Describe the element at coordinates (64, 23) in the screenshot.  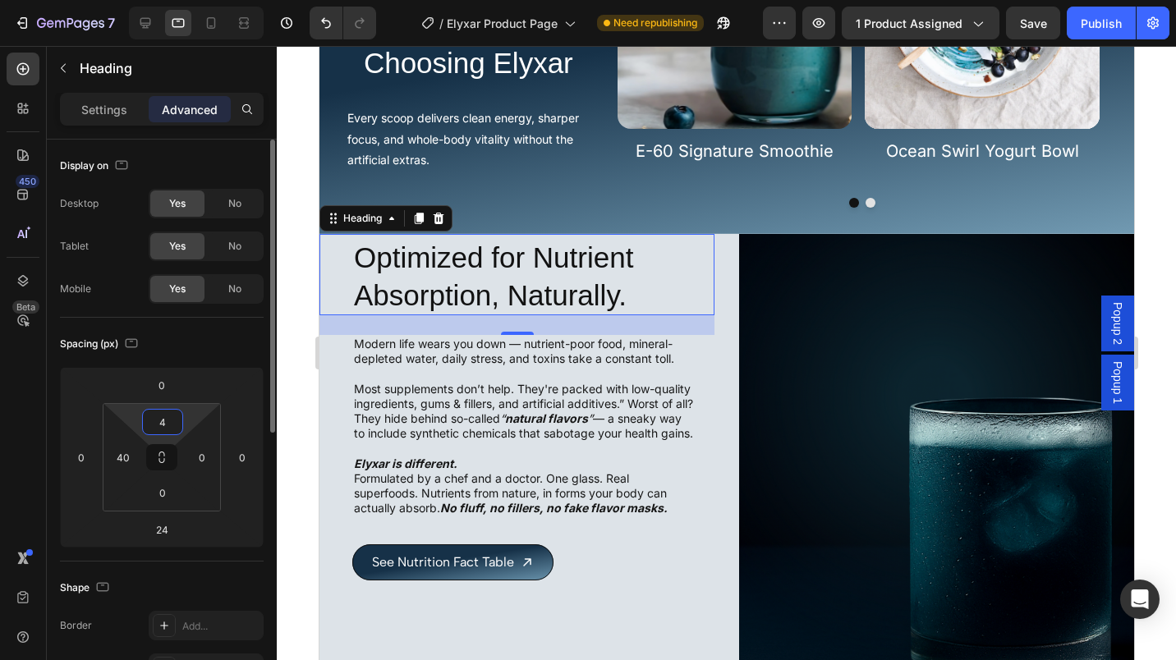
I see `button: 7` at that location.